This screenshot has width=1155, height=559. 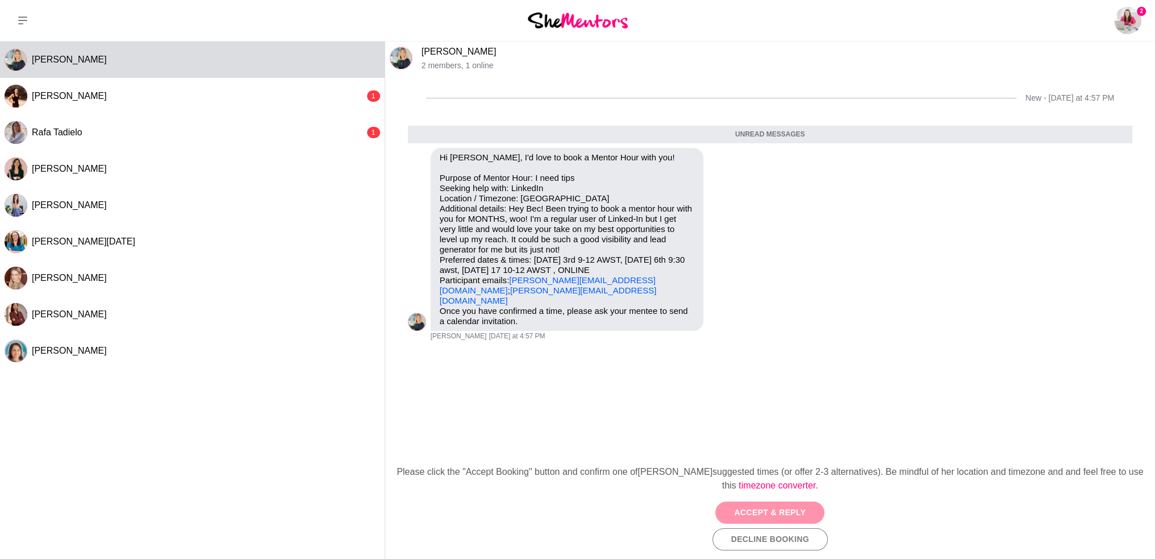 What do you see at coordinates (16, 278) in the screenshot?
I see `img: P` at bounding box center [16, 278].